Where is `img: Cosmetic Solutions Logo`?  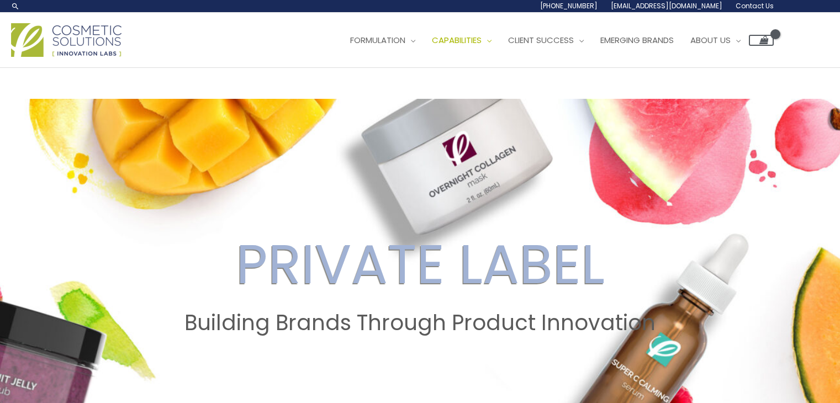 img: Cosmetic Solutions Logo is located at coordinates (66, 40).